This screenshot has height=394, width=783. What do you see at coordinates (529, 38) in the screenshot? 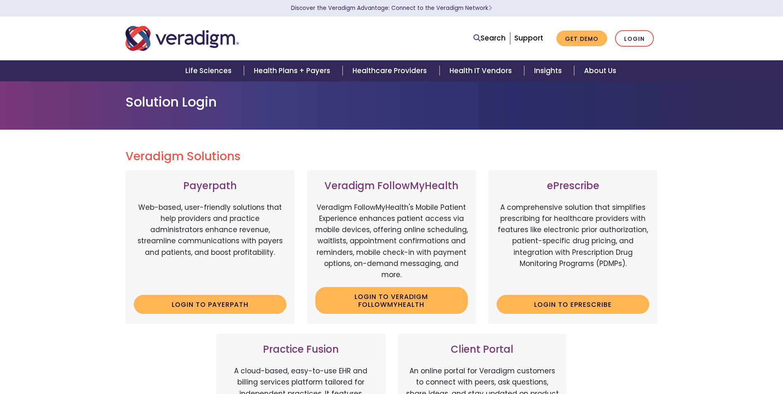
I see `a: Support` at bounding box center [529, 38].